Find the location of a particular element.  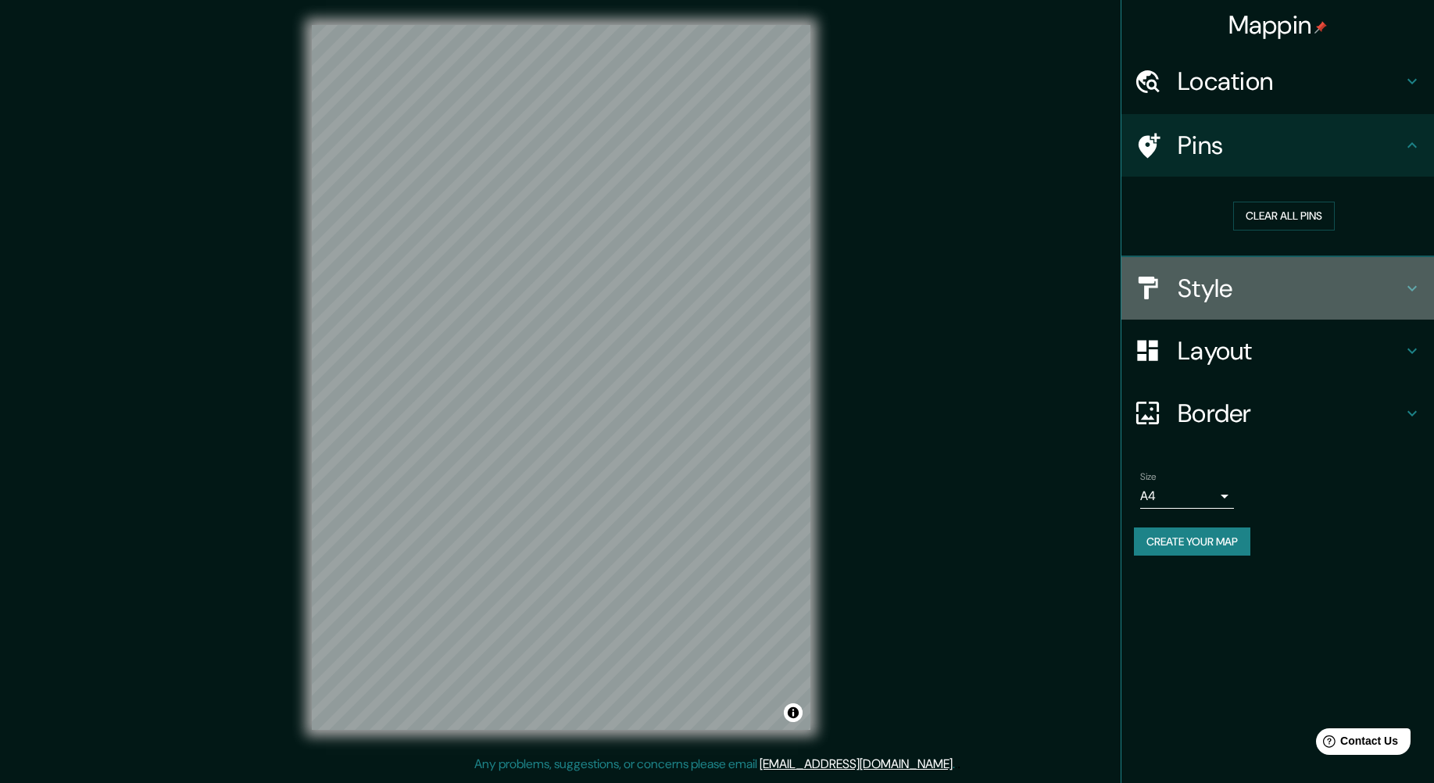

h4: Border is located at coordinates (1290, 413).